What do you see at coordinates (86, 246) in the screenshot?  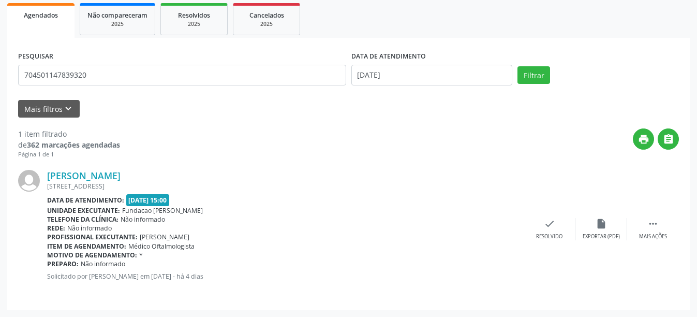 I see `b: Item de agendamento:` at bounding box center [86, 246].